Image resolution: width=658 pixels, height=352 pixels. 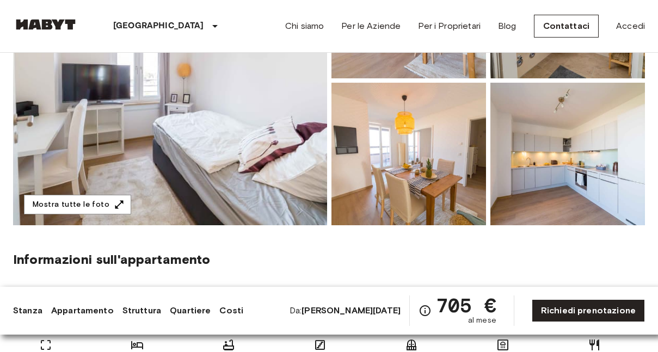 What do you see at coordinates (231, 311) in the screenshot?
I see `a: Costi` at bounding box center [231, 311].